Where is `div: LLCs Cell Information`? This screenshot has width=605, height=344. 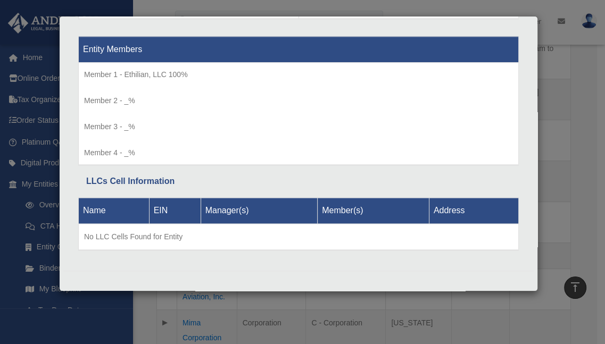 div: LLCs Cell Information is located at coordinates (299, 182).